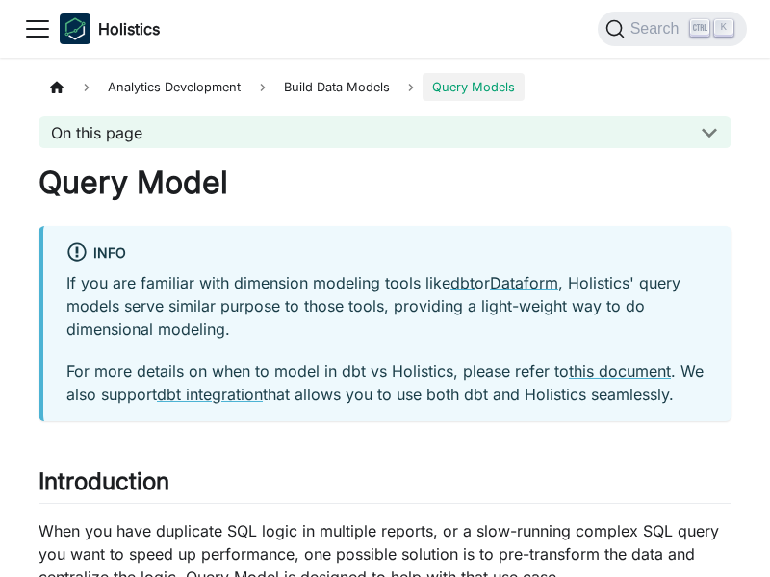 The width and height of the screenshot is (770, 577). What do you see at coordinates (387, 254) in the screenshot?
I see `div: info` at bounding box center [387, 254].